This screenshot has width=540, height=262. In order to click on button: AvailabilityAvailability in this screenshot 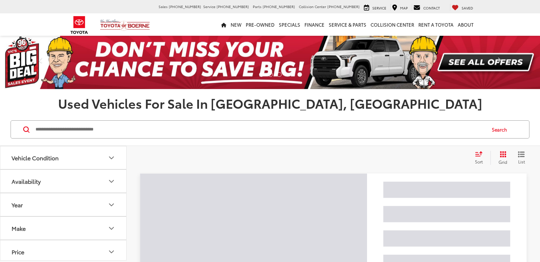, I will do `click(64, 181)`.